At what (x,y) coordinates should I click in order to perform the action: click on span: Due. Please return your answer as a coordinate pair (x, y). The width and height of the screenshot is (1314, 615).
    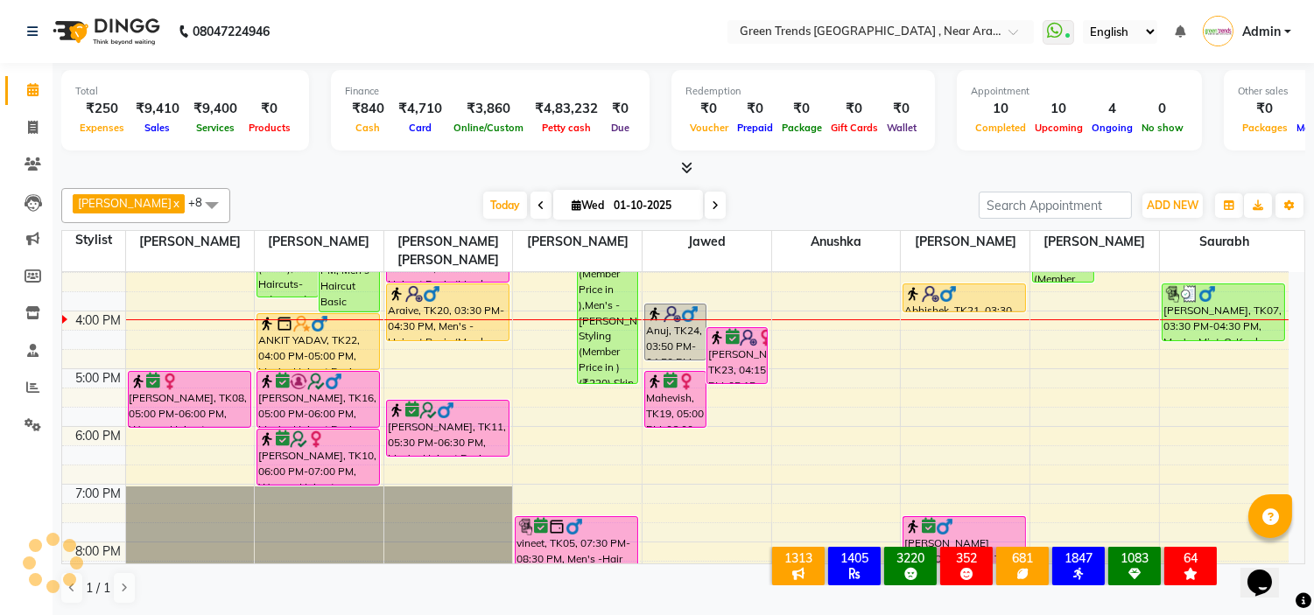
    Looking at the image, I should click on (620, 128).